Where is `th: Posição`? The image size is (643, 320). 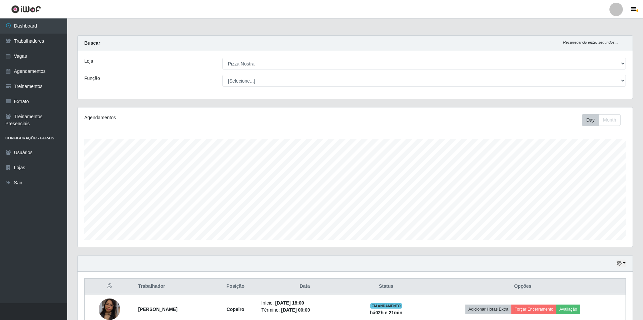 th: Posição is located at coordinates (235, 286).